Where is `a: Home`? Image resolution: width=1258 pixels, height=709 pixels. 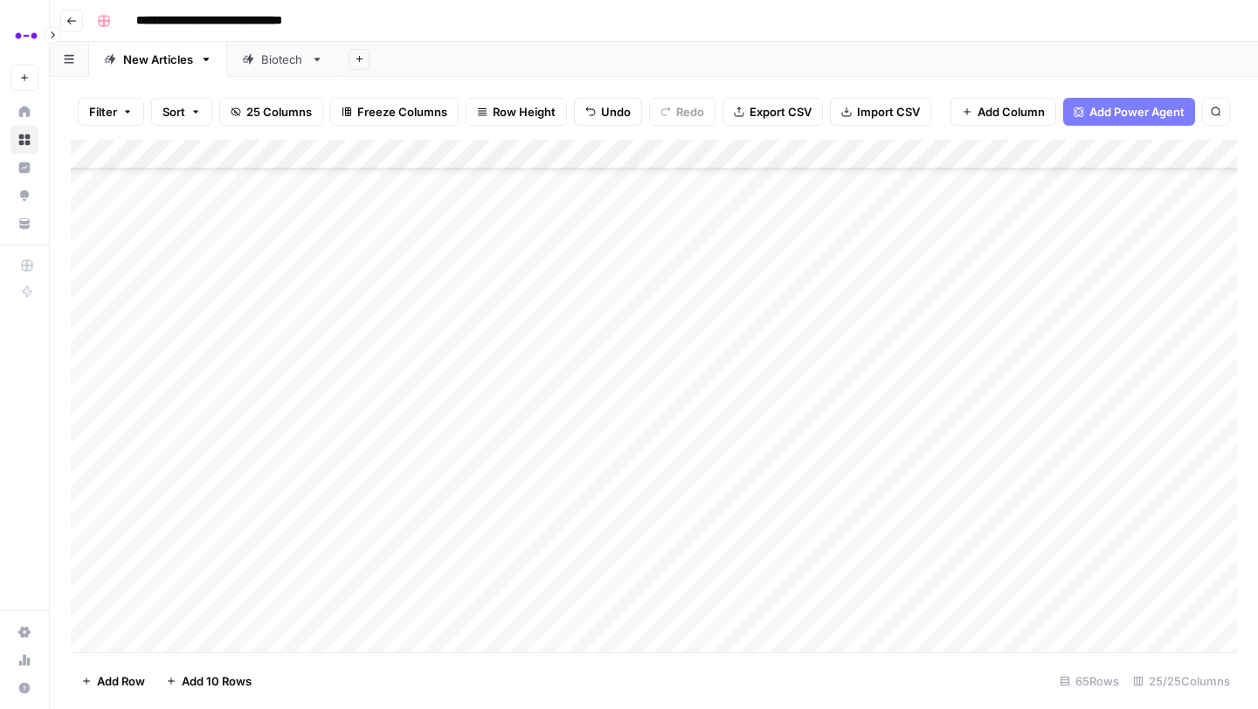
a: Home is located at coordinates (24, 112).